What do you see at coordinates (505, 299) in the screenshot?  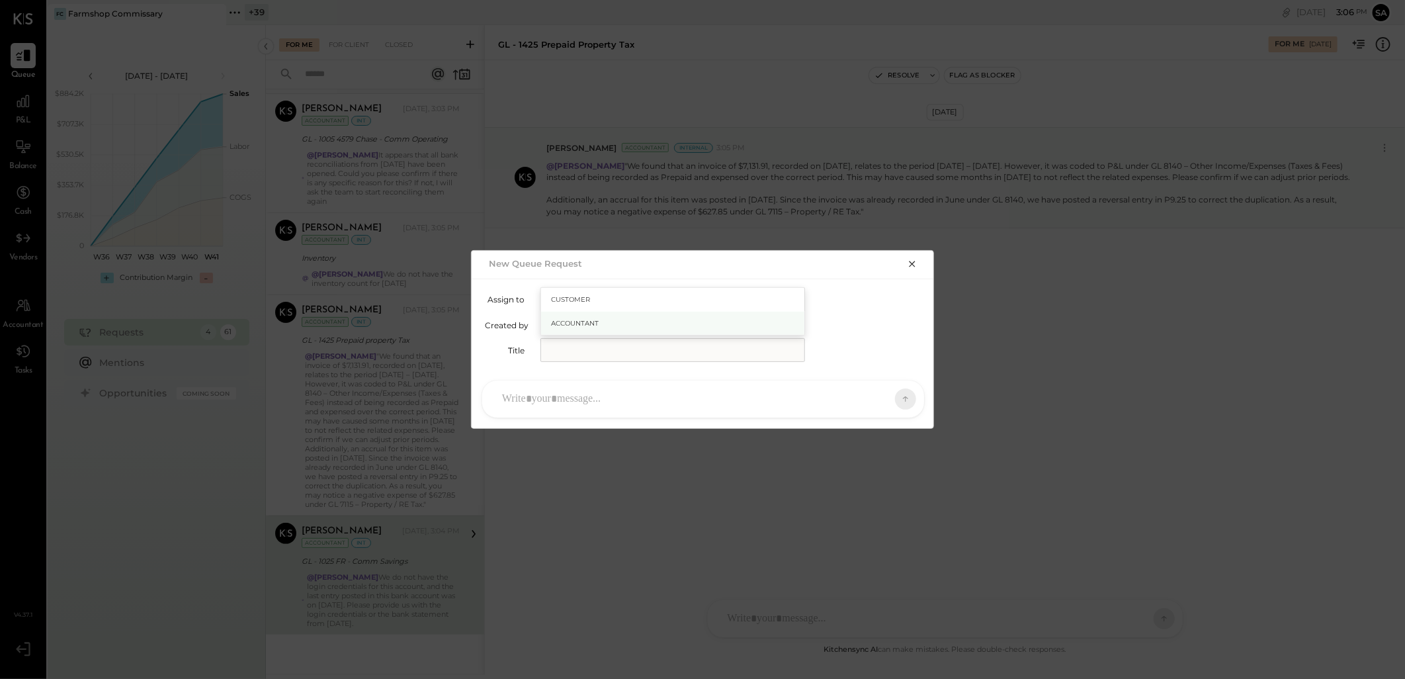 I see `label: Assign to` at bounding box center [505, 299].